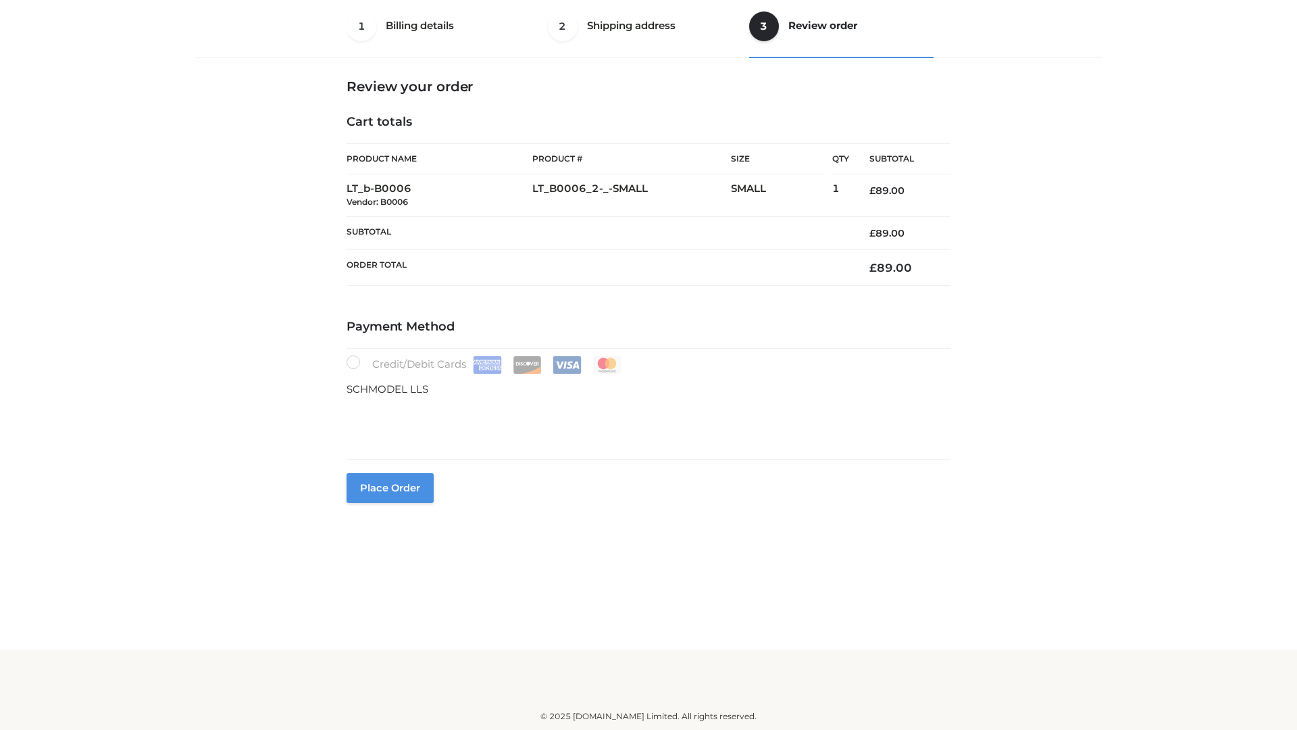  I want to click on img: Amex, so click(487, 365).